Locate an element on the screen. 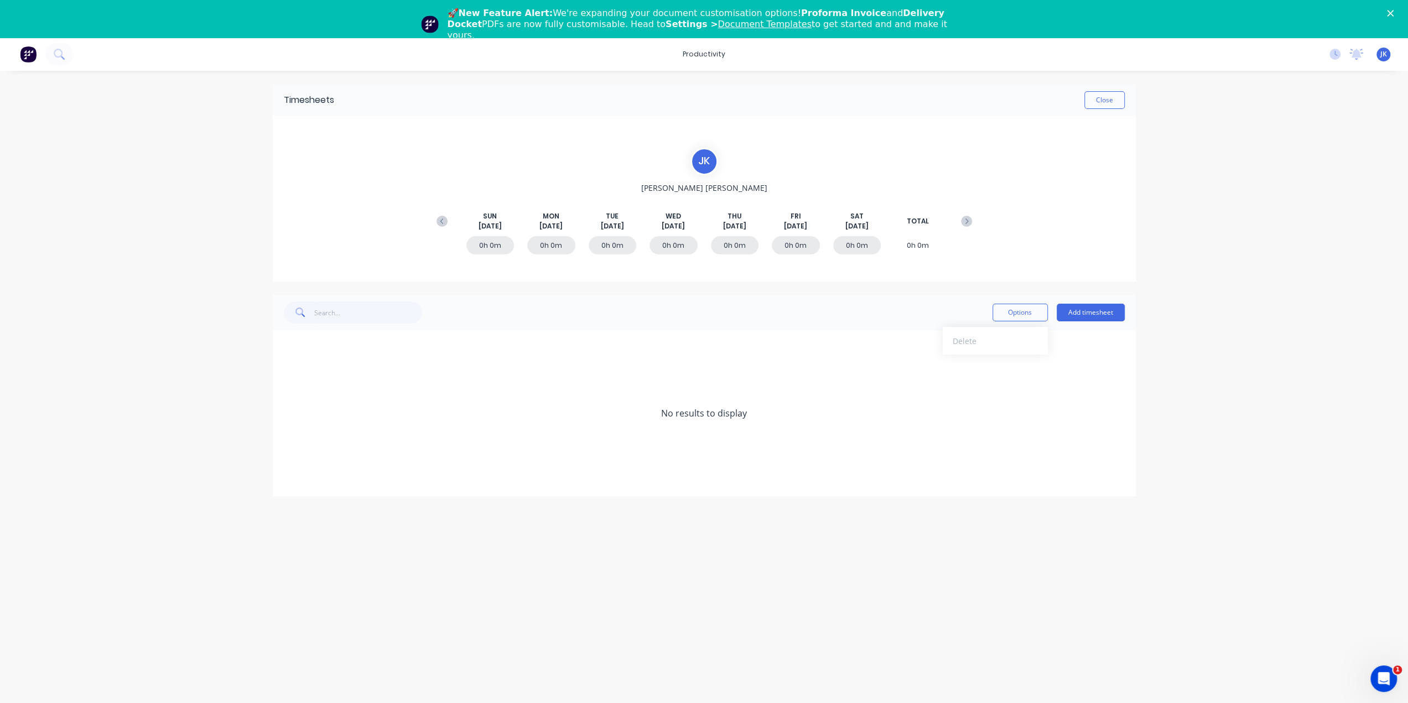  b: Settings > is located at coordinates (739, 24).